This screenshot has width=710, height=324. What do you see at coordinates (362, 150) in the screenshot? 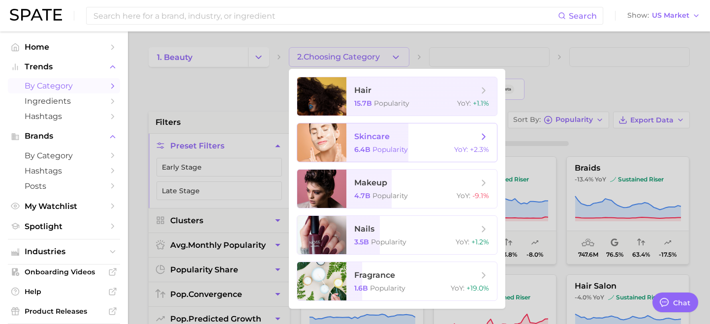
I see `span: 6.4b` at bounding box center [362, 150].